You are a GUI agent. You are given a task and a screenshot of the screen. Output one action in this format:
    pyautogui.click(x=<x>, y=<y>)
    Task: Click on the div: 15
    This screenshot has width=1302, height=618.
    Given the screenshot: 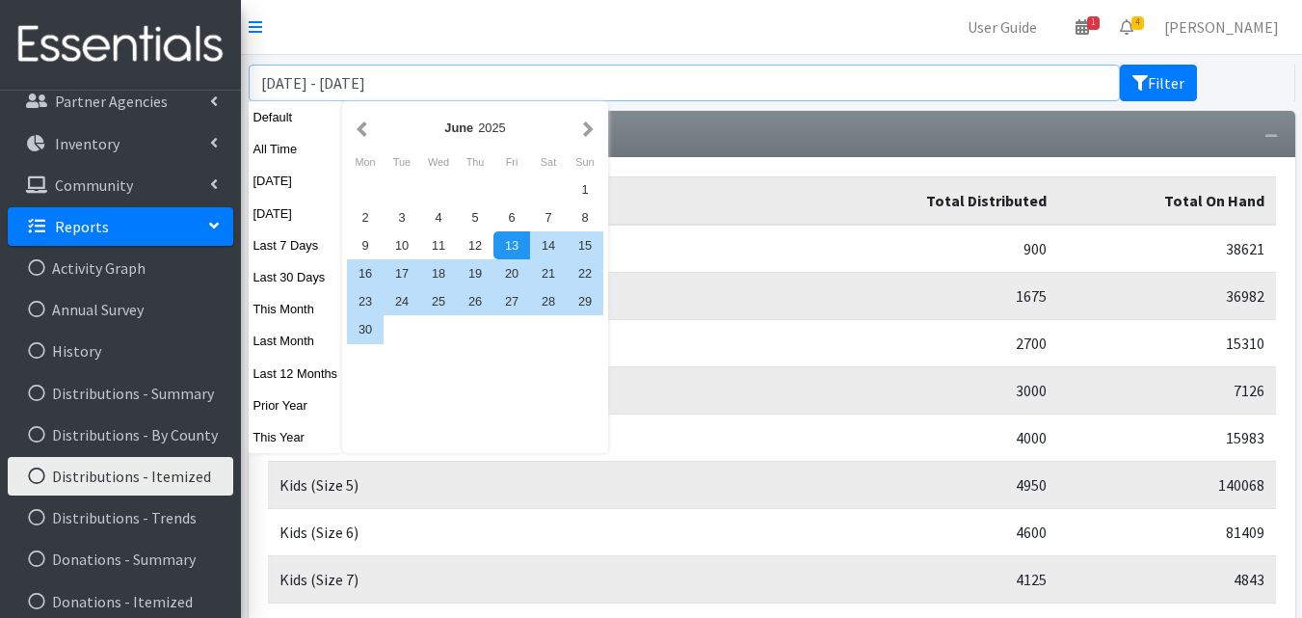 What is the action you would take?
    pyautogui.click(x=585, y=245)
    